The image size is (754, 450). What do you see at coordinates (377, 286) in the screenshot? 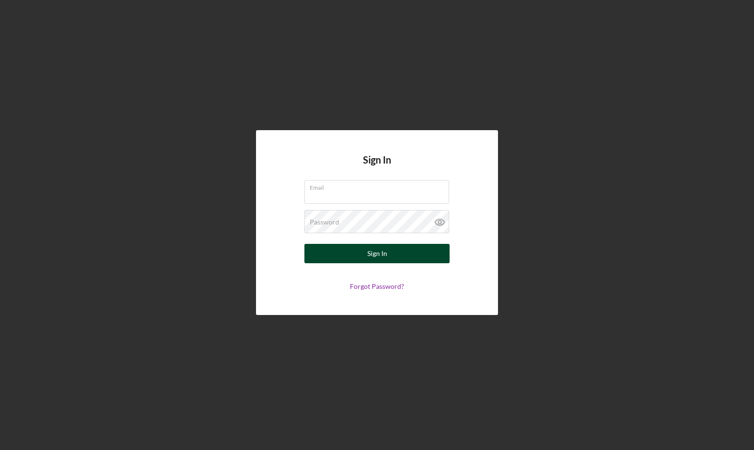
I see `a: Forgot Password?` at bounding box center [377, 286].